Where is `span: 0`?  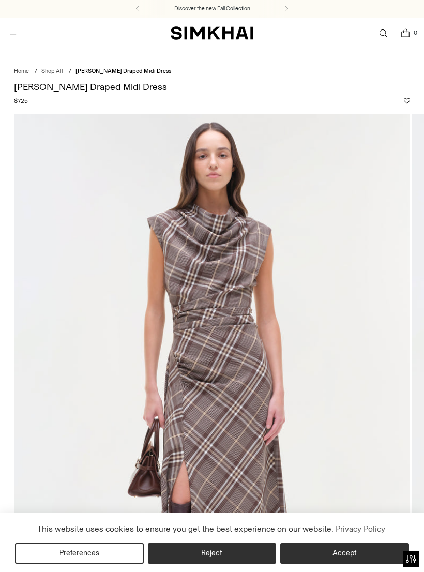 span: 0 is located at coordinates (416, 33).